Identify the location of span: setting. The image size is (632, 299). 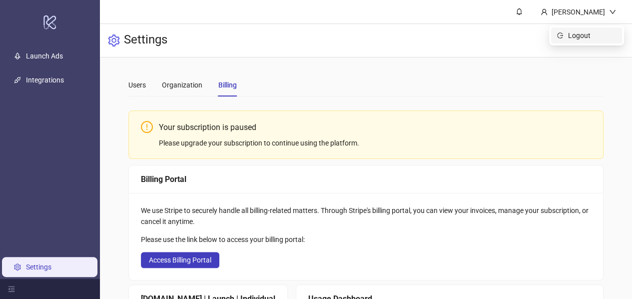
(114, 40).